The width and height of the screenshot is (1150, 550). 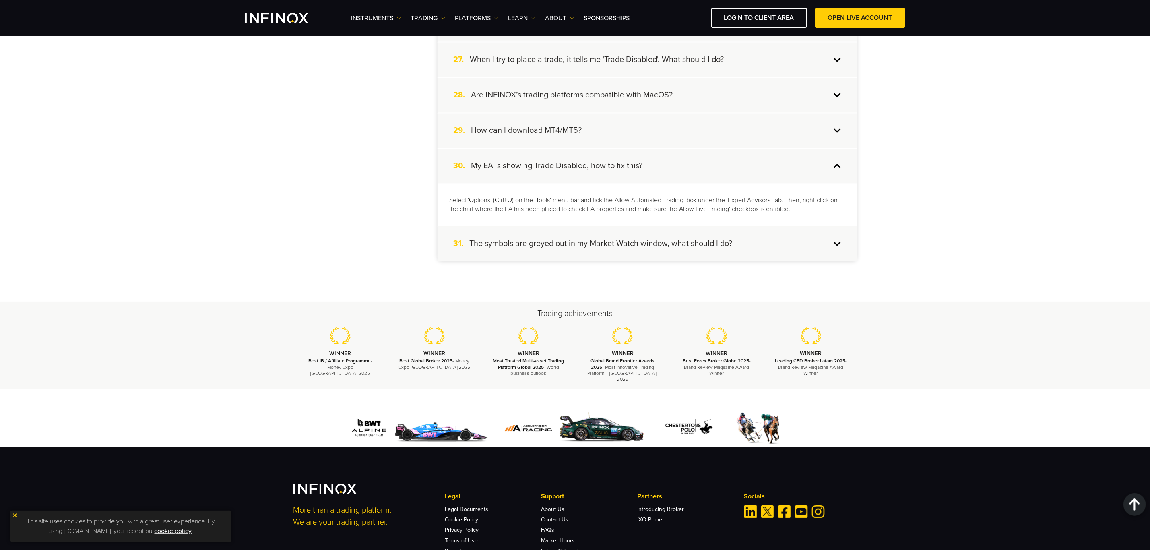 What do you see at coordinates (467, 509) in the screenshot?
I see `a: Legal Documents` at bounding box center [467, 509].